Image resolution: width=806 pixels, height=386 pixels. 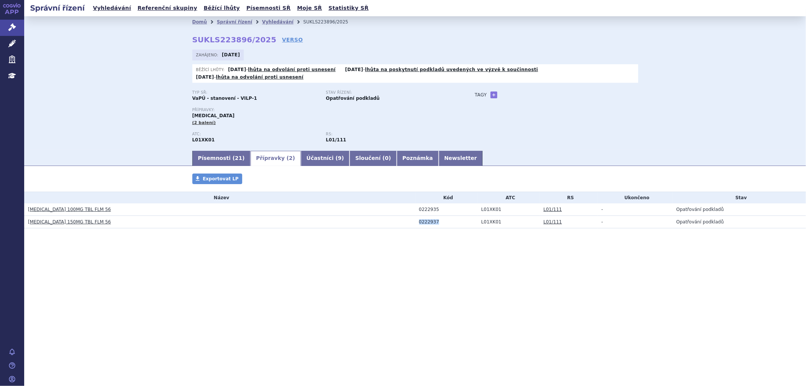 What do you see at coordinates (221, 179) in the screenshot?
I see `span: Exportovat LP` at bounding box center [221, 179].